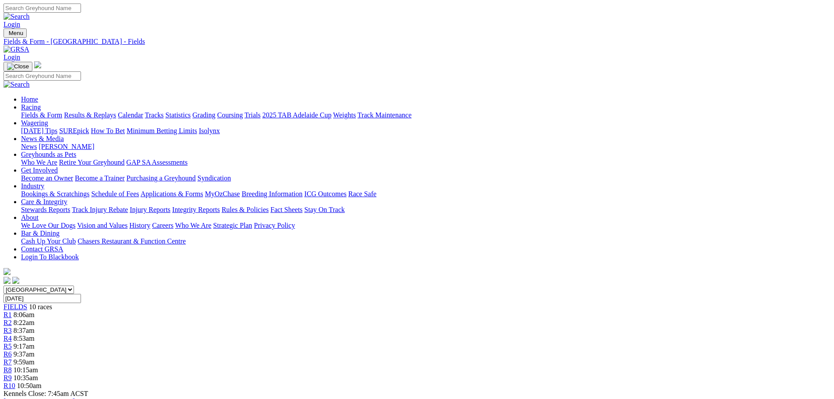  What do you see at coordinates (9, 385) in the screenshot?
I see `a: R10` at bounding box center [9, 385].